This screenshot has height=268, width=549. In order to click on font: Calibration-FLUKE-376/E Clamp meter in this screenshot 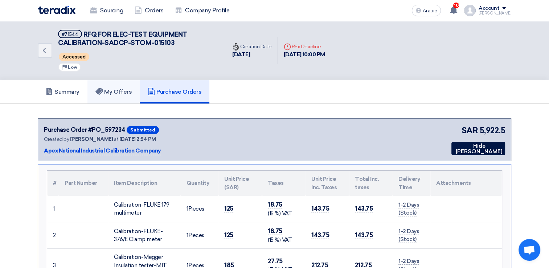, I will do `click(138, 235)`.